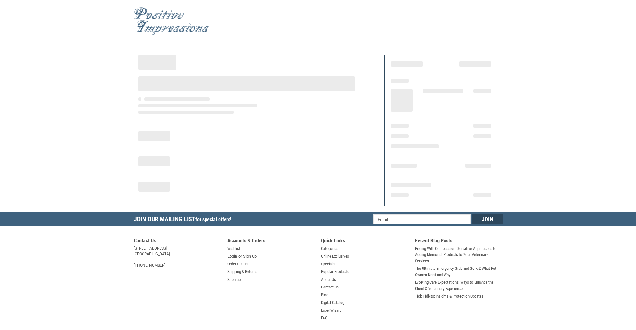 The width and height of the screenshot is (636, 330). Describe the element at coordinates (238, 264) in the screenshot. I see `a: Order Status` at that location.